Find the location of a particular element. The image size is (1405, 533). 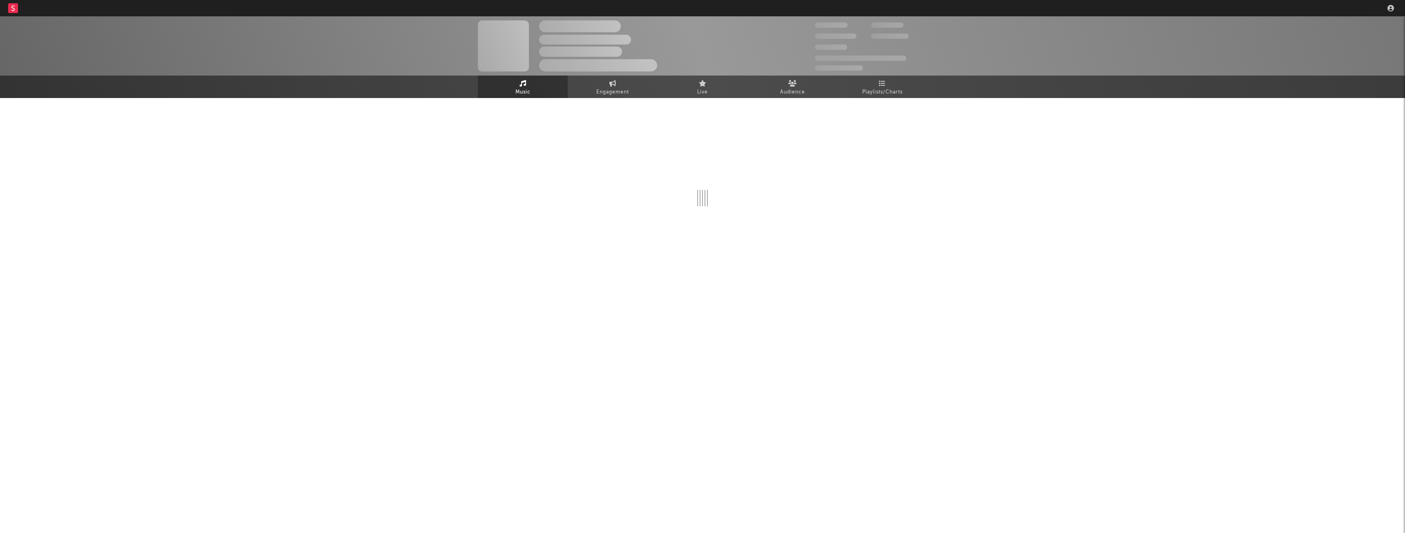

span: Audience is located at coordinates (793, 92).